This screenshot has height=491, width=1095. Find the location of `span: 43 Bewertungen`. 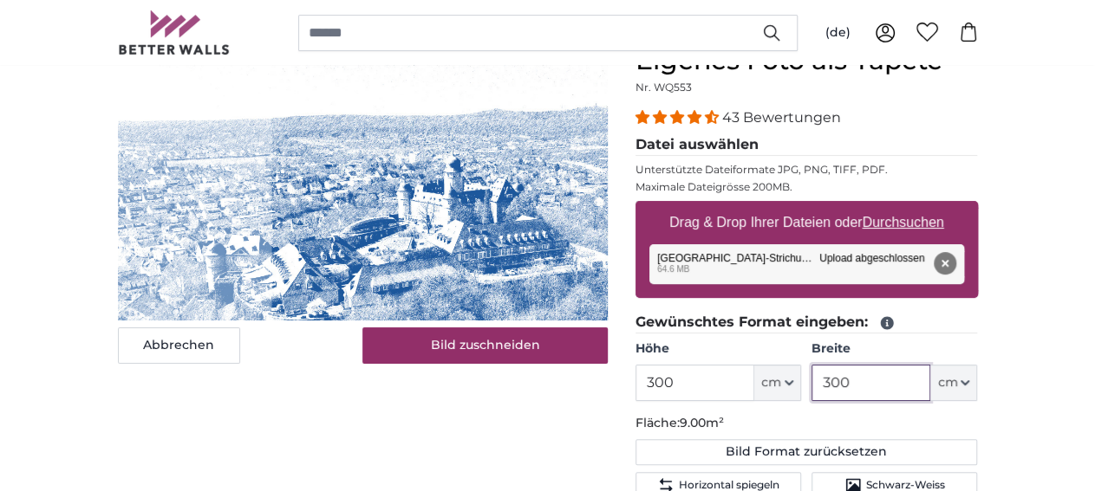

span: 43 Bewertungen is located at coordinates (781, 117).